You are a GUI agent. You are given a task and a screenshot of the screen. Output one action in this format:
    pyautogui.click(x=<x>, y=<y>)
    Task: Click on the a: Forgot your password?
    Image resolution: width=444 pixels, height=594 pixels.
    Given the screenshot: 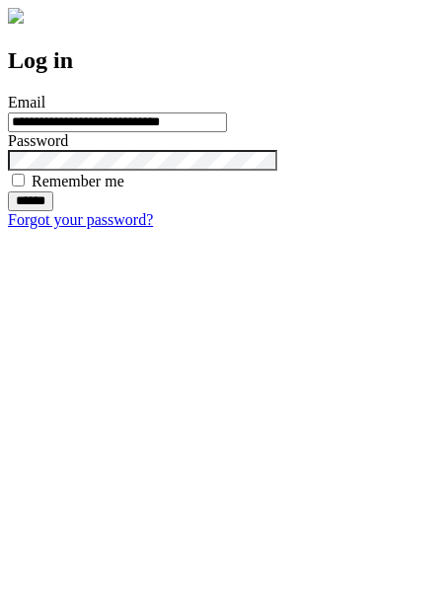 What is the action you would take?
    pyautogui.click(x=80, y=219)
    